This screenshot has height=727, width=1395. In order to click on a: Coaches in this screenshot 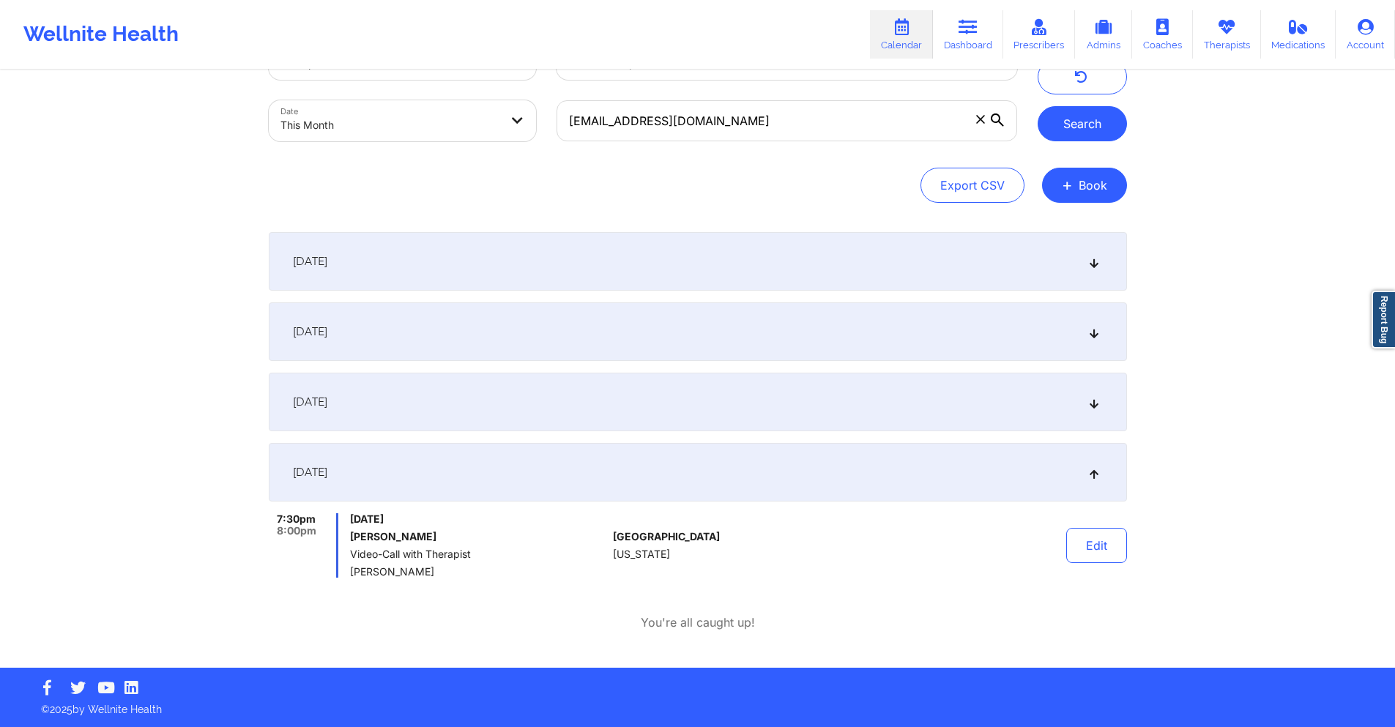, I will do `click(1162, 34)`.